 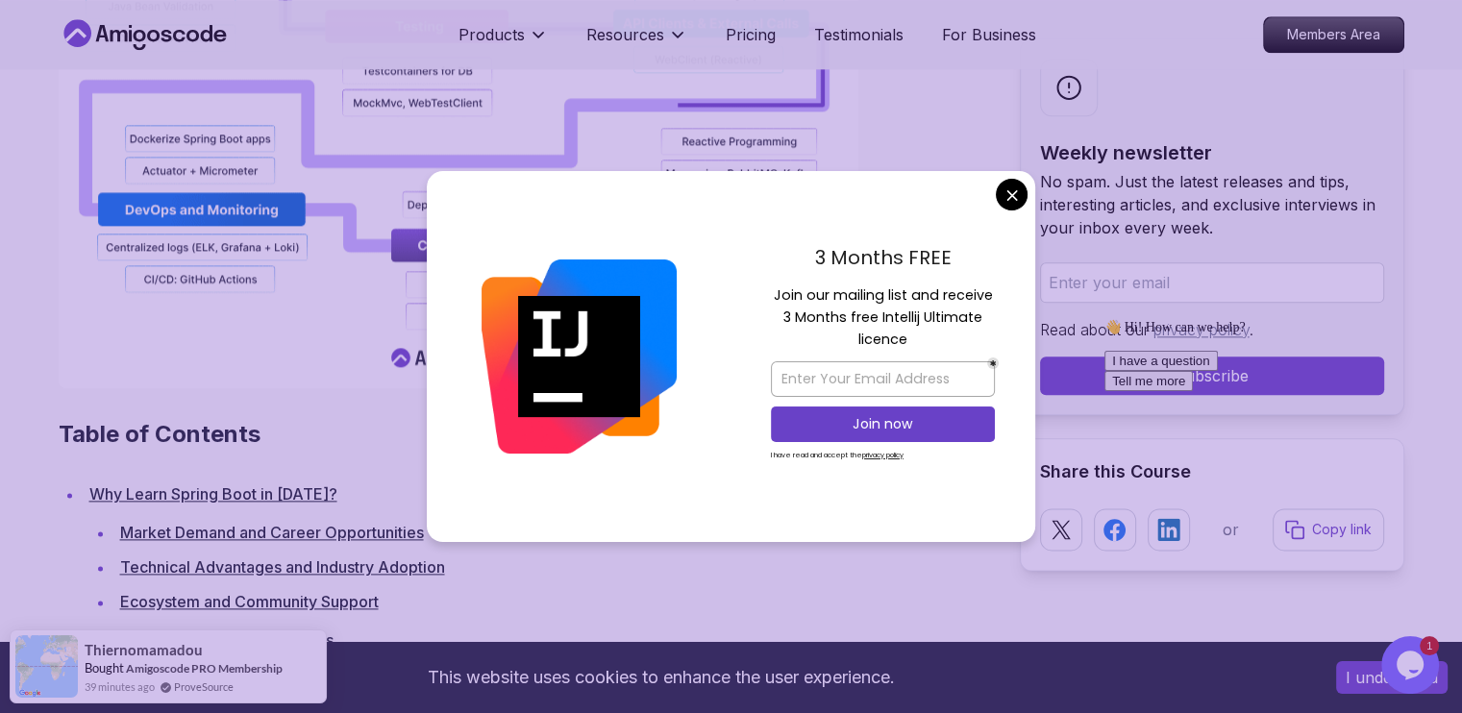 I want to click on span: 39 minutes ago, so click(x=119, y=686).